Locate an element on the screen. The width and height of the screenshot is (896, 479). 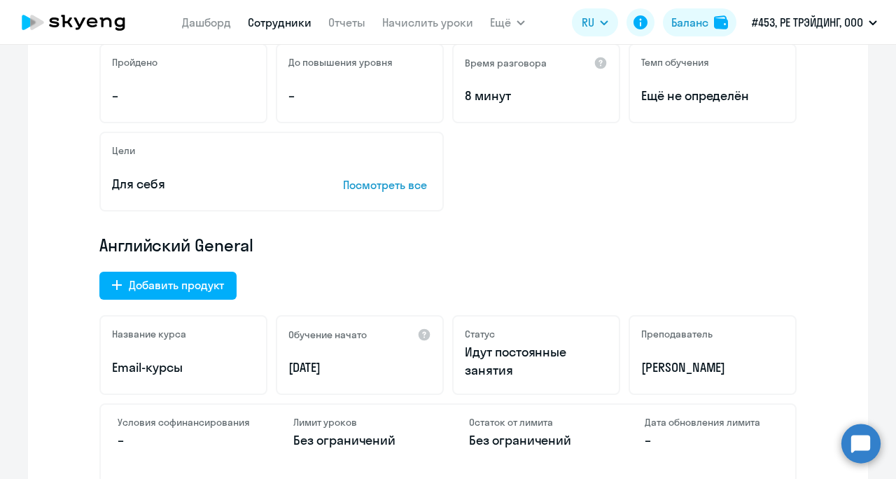
button: Балансbalance is located at coordinates (699, 22).